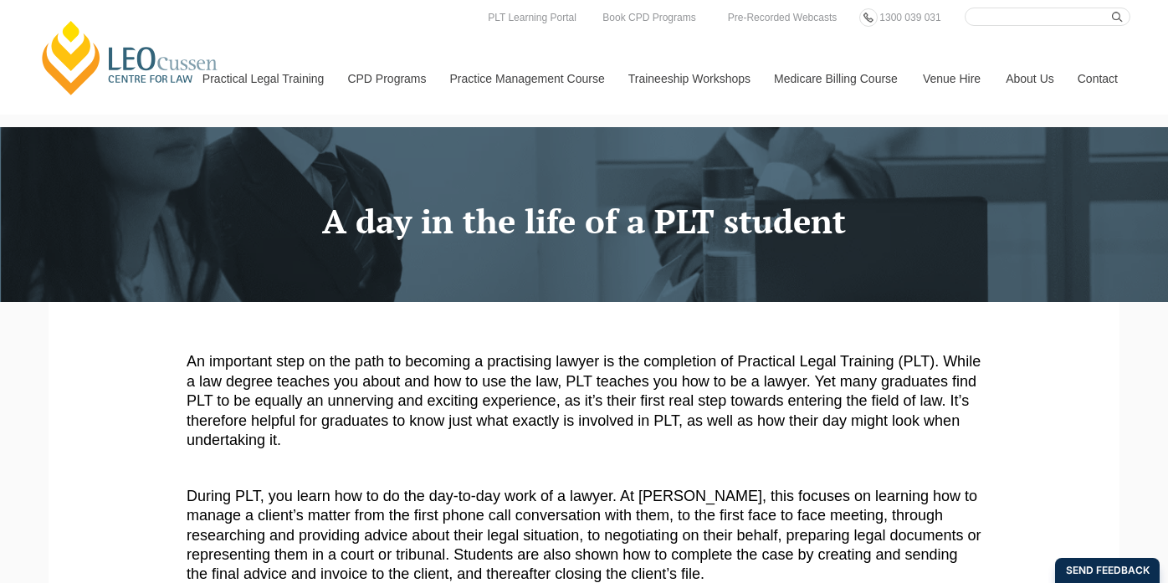 The image size is (1168, 583). I want to click on a: Book CPD Programs, so click(649, 18).